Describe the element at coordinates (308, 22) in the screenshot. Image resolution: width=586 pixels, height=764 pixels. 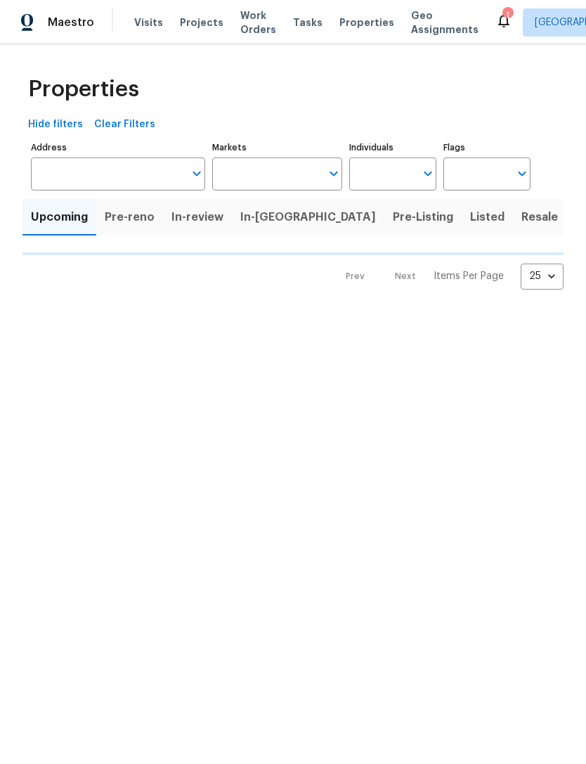
I see `span: Tasks` at that location.